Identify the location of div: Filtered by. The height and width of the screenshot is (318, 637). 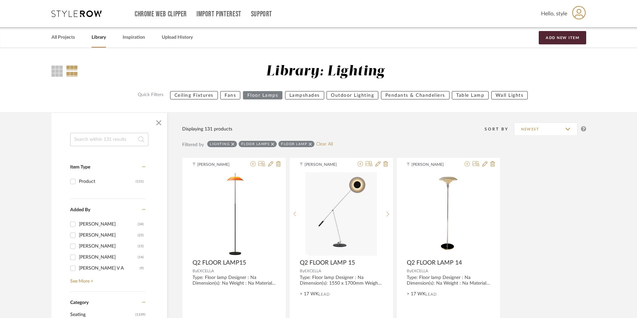
(193, 145).